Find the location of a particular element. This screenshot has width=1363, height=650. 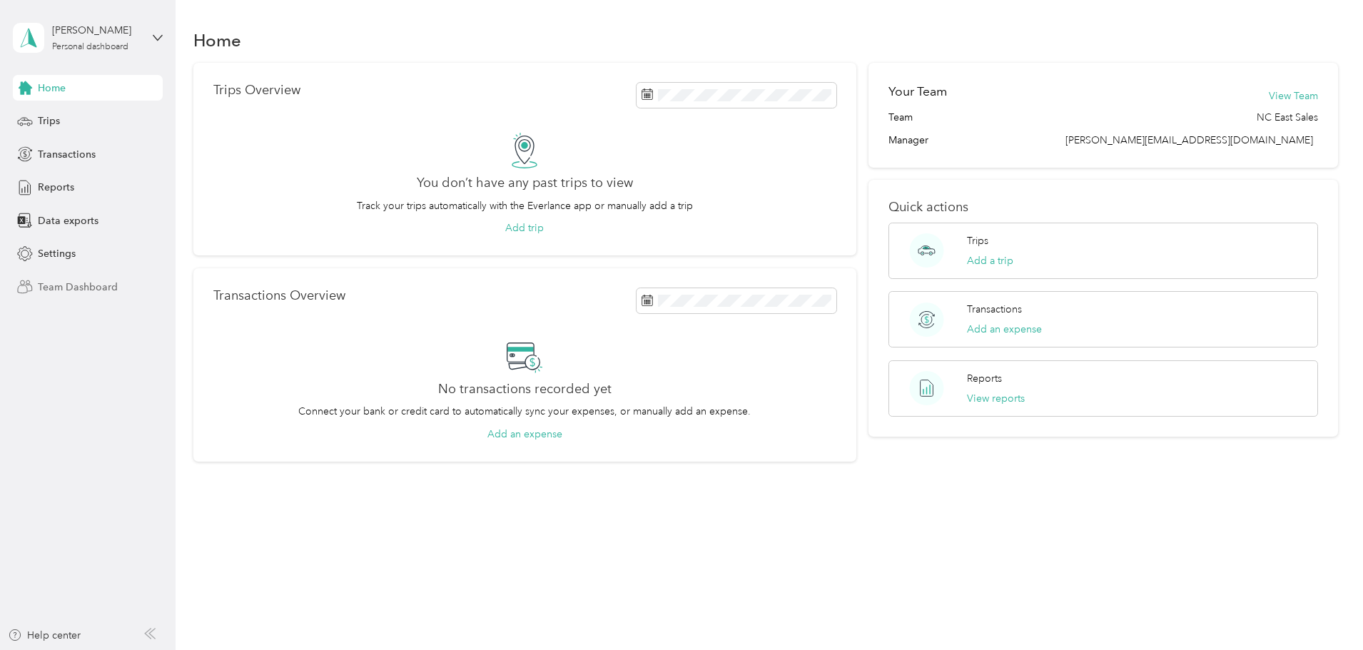

span: Settings is located at coordinates (56, 253).